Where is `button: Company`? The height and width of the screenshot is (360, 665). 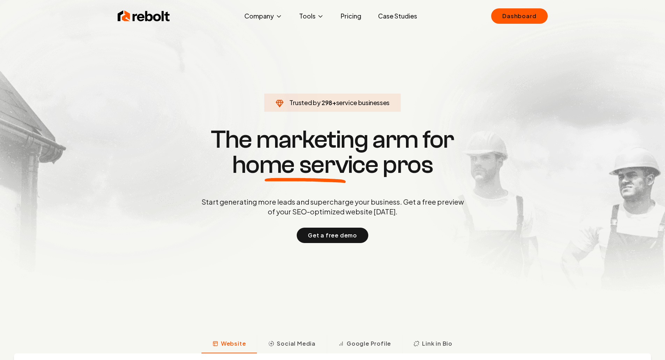
button: Company is located at coordinates (263, 16).